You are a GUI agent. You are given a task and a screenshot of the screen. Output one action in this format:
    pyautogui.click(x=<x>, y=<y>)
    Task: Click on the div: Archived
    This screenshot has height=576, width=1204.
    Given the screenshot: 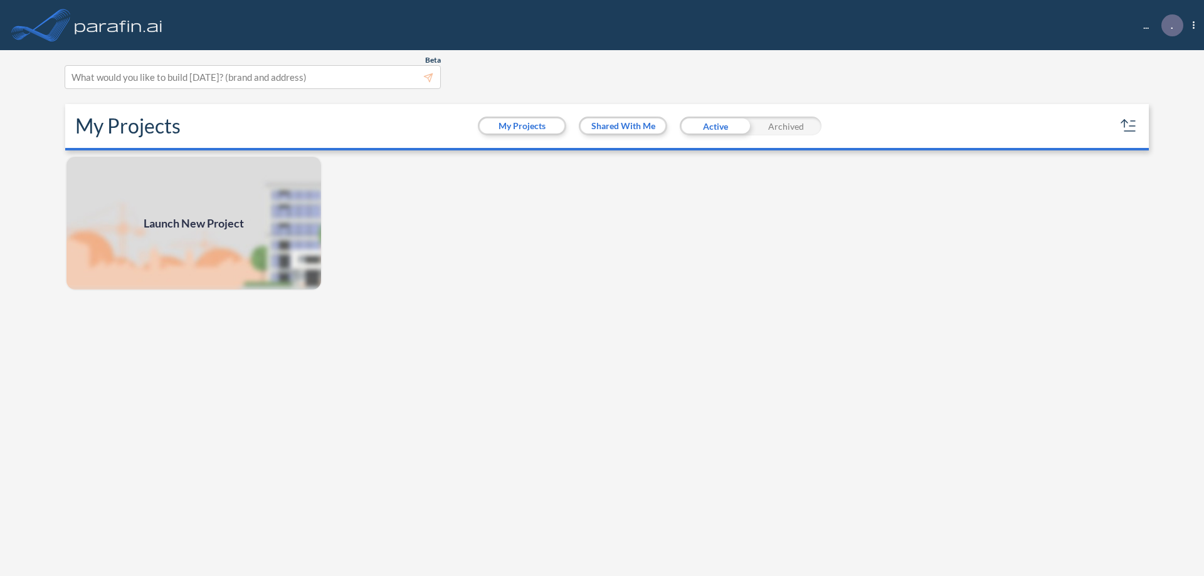 What is the action you would take?
    pyautogui.click(x=785, y=126)
    